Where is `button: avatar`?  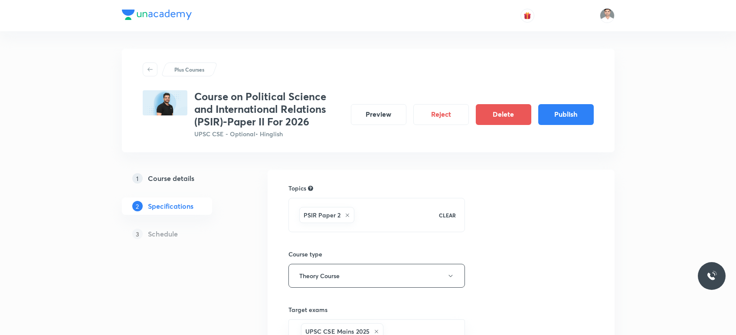
button: avatar is located at coordinates (528, 16).